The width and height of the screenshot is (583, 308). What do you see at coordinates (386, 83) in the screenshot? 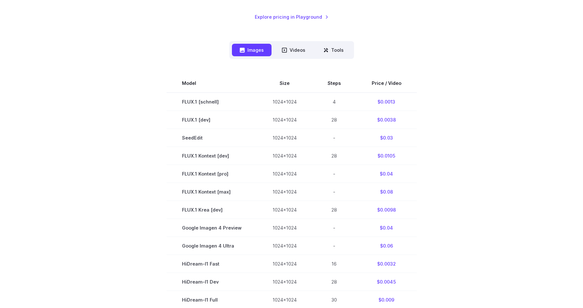
I see `th: Price / Video` at bounding box center [386, 83].